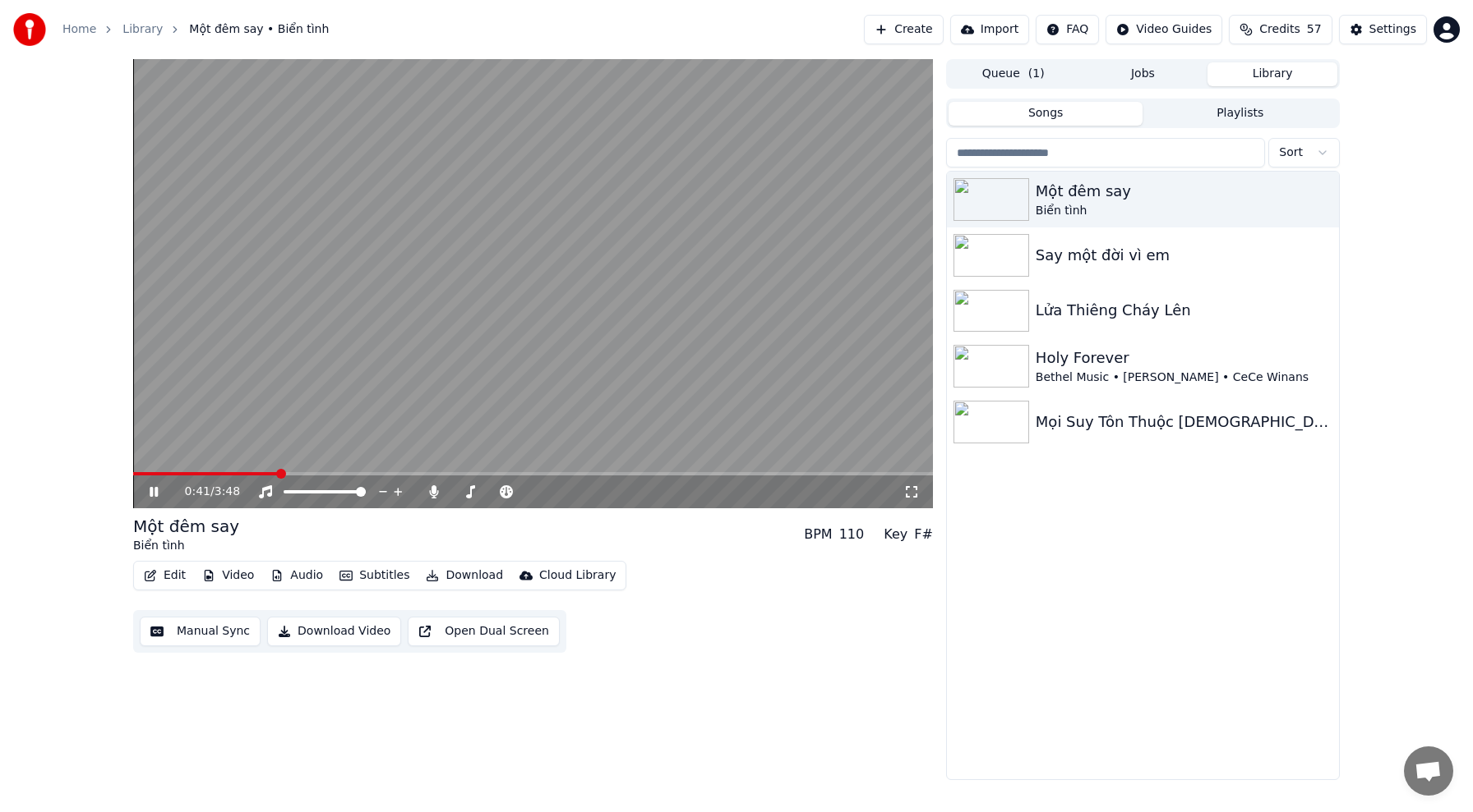 The image size is (1473, 812). What do you see at coordinates (990, 29) in the screenshot?
I see `button: Import` at bounding box center [990, 29].